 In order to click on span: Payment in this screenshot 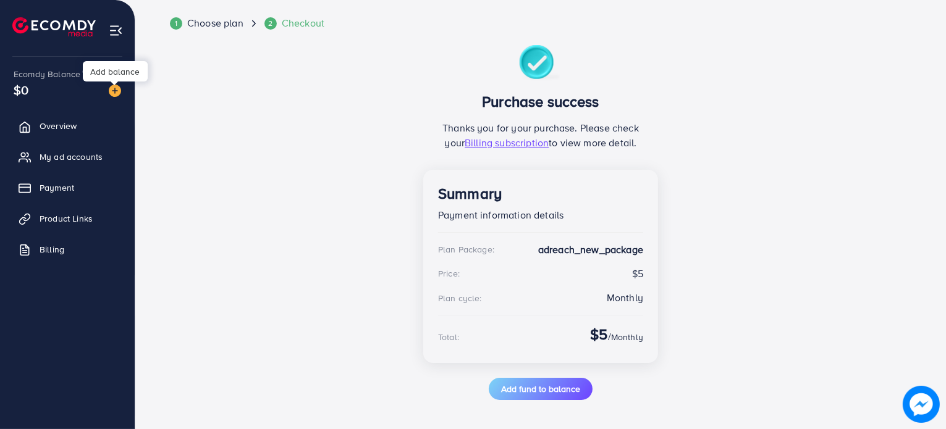, I will do `click(57, 188)`.